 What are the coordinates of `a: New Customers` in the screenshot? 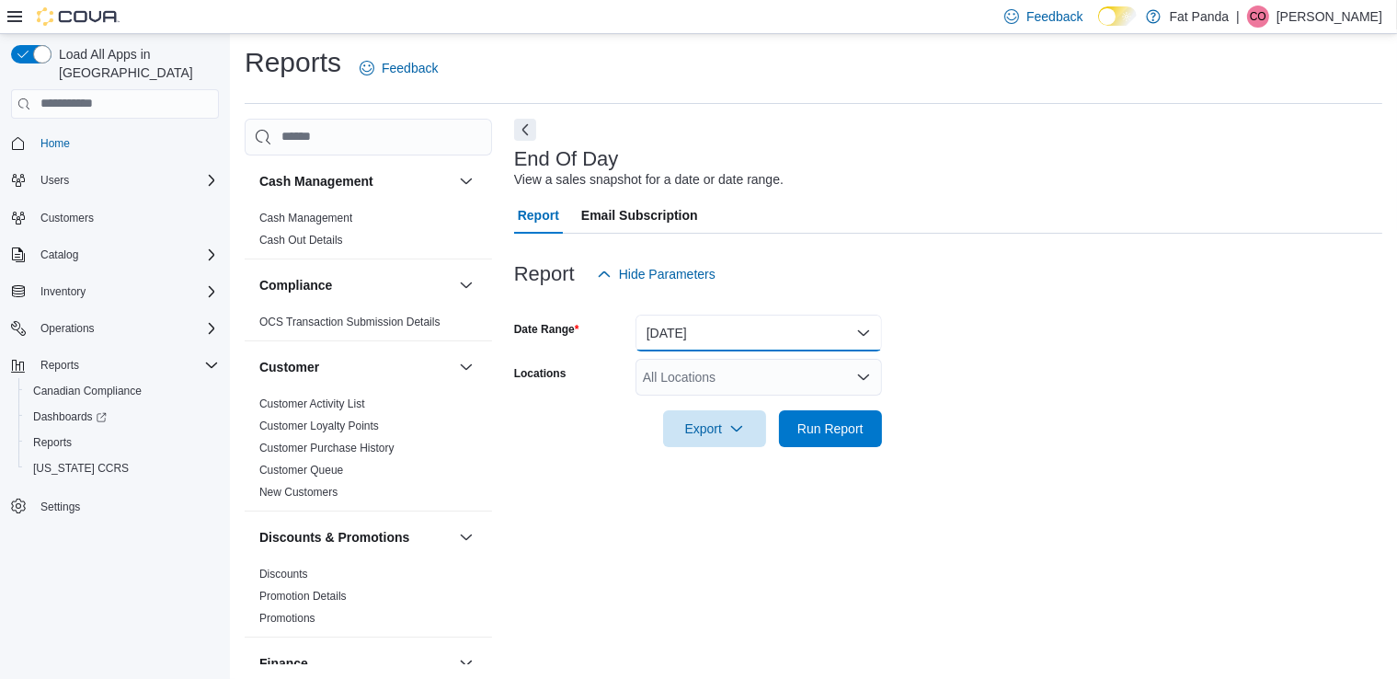 It's located at (298, 492).